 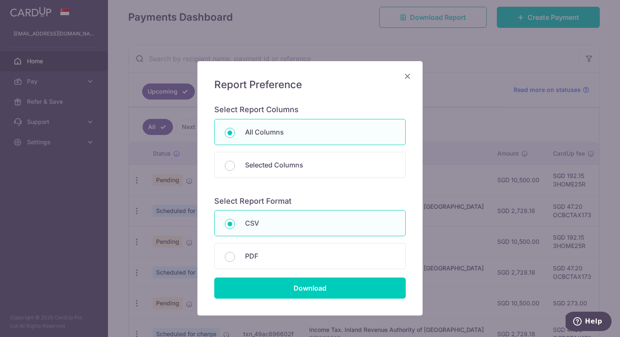 I want to click on button: Close, so click(x=407, y=76).